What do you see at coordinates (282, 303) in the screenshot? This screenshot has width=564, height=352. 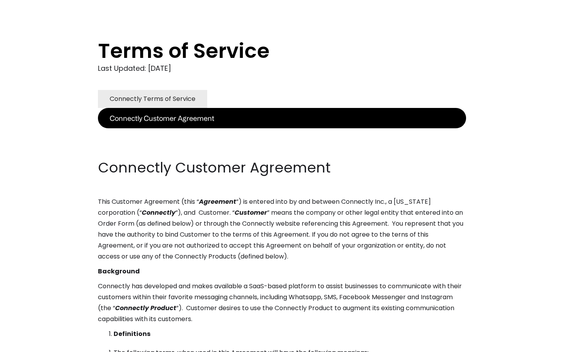 I see `p: Connectly has developed and makes available a SaaS-based platform to assist businesses to communi...` at bounding box center [282, 303].